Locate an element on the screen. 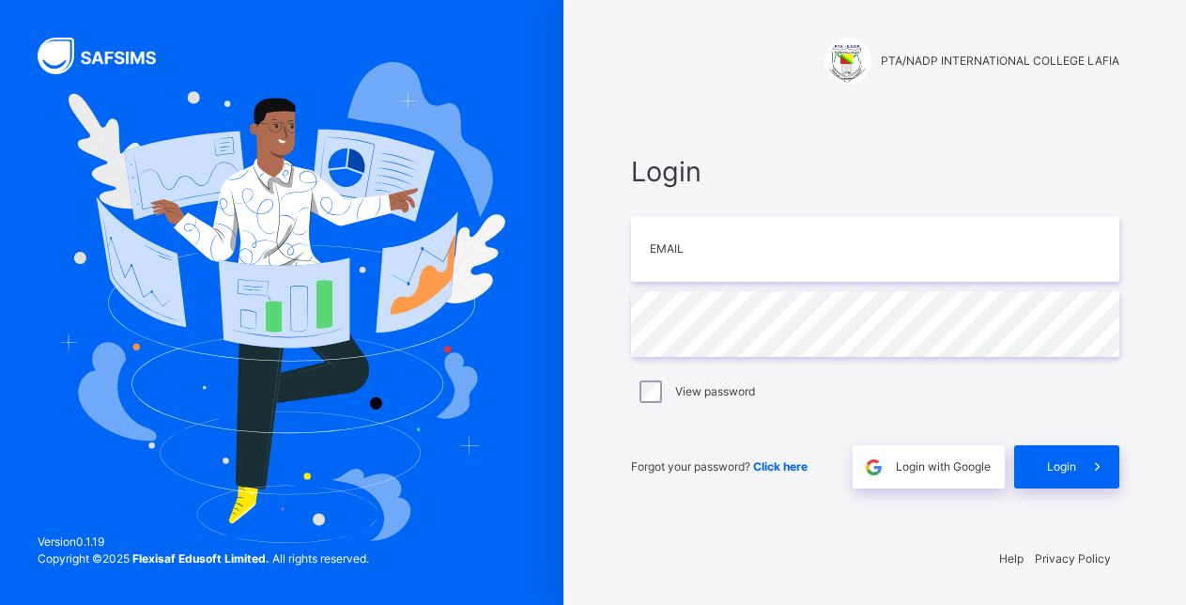  a: Help is located at coordinates (1011, 558).